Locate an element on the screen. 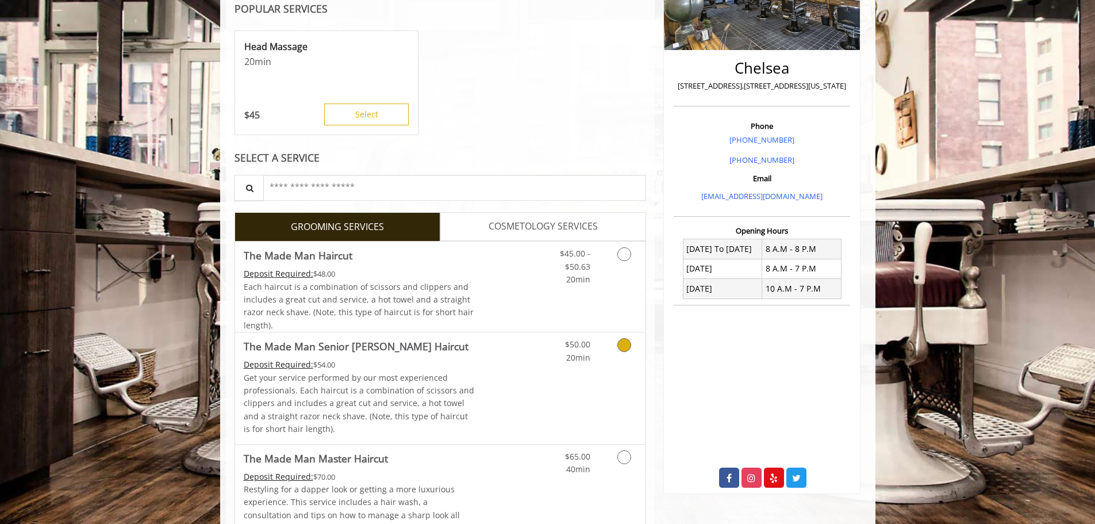 The width and height of the screenshot is (1095, 524). div: $70.00 is located at coordinates (359, 476).